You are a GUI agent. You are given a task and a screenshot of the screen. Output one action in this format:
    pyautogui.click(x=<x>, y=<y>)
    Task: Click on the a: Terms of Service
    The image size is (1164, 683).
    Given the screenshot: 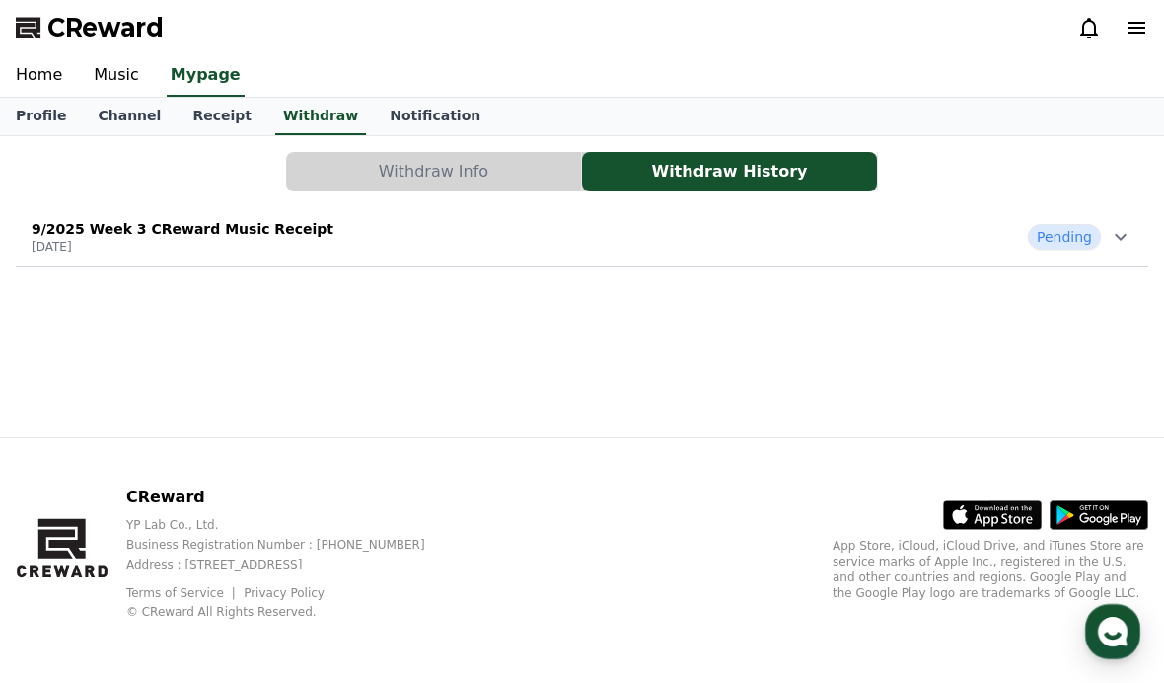 What is the action you would take?
    pyautogui.click(x=182, y=593)
    